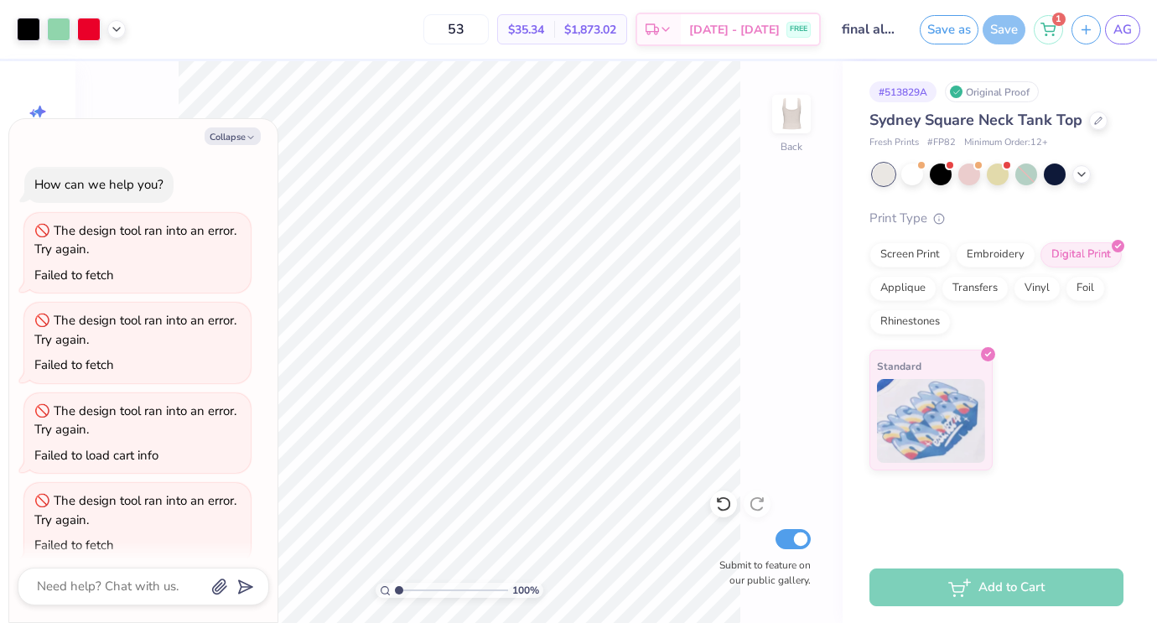 This screenshot has width=1157, height=623. Describe the element at coordinates (232, 136) in the screenshot. I see `button: Collapse` at that location.